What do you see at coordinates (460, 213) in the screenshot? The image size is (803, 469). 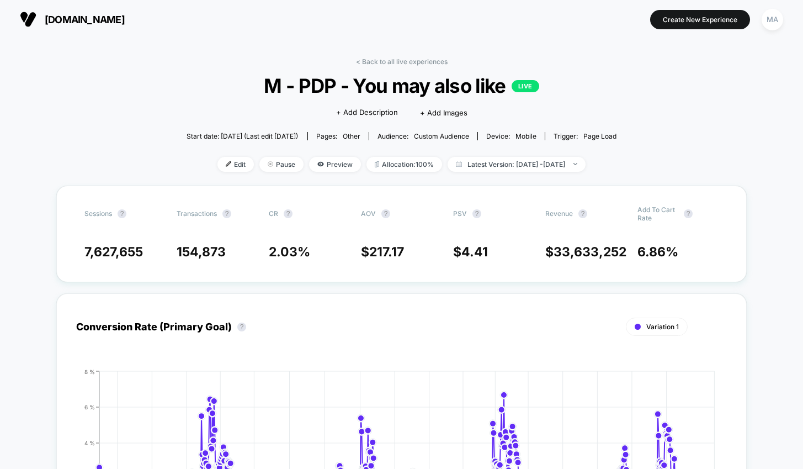 I see `span: PSV` at bounding box center [460, 213].